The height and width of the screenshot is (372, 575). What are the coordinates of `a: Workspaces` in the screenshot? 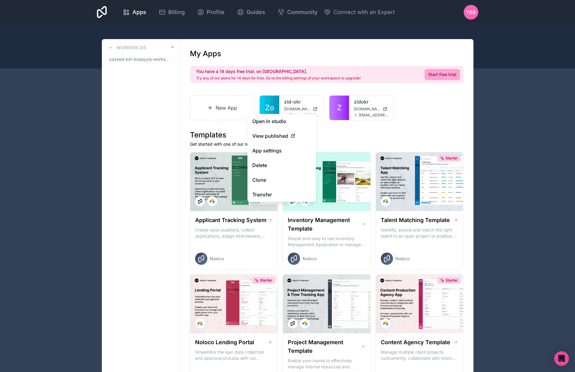 It's located at (126, 48).